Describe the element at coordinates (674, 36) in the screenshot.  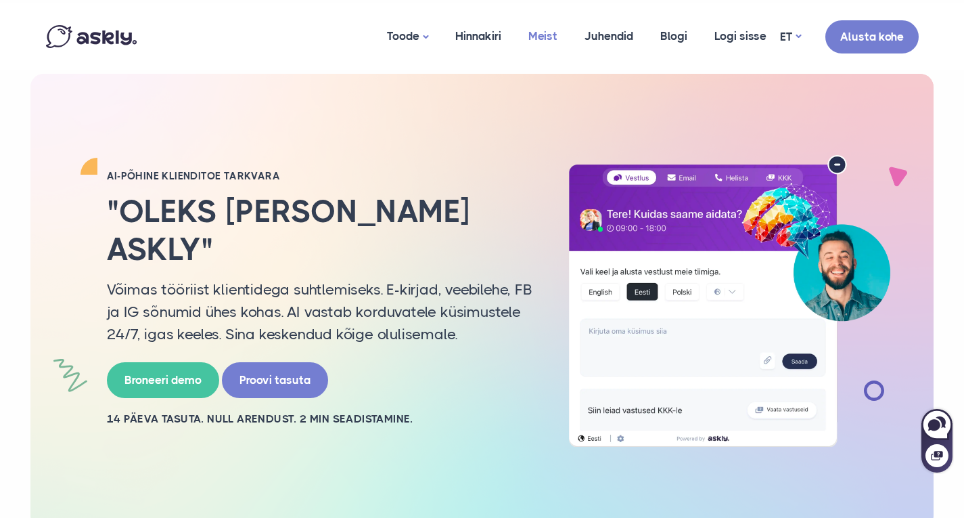
I see `a: Blogi` at that location.